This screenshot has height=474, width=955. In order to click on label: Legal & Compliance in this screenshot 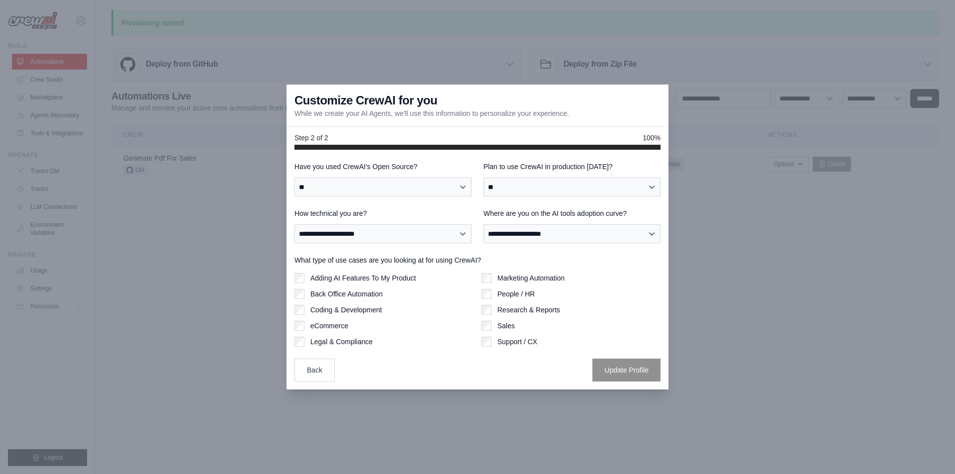, I will do `click(341, 342)`.